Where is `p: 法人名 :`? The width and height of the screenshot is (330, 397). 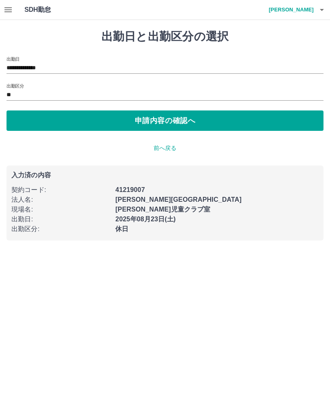
p: 法人名 : is located at coordinates (61, 200).